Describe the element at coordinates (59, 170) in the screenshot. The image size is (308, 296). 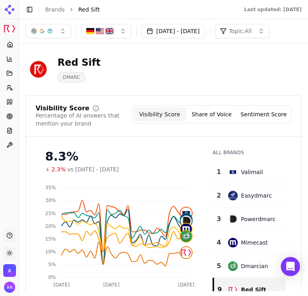
I see `span: 2.3%` at that location.